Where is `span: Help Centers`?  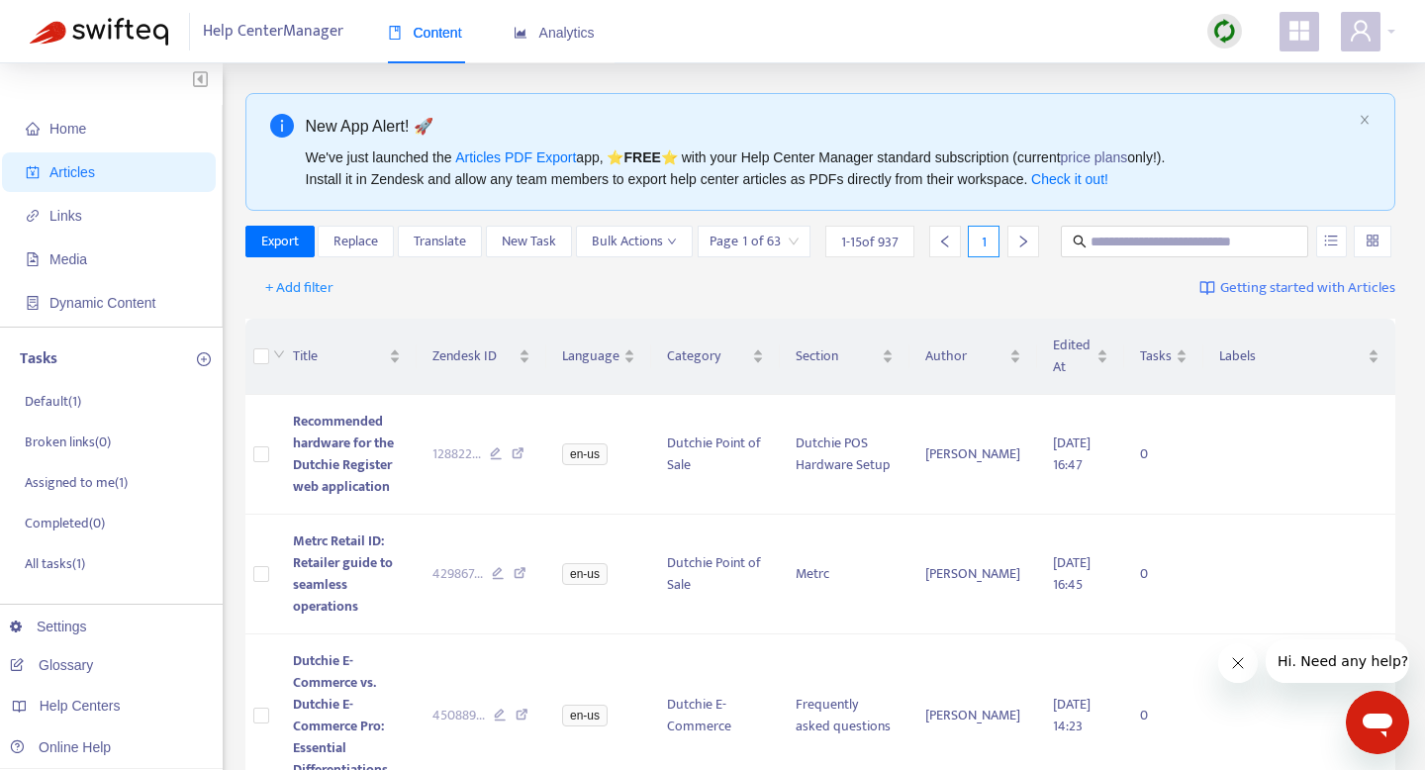
span: Help Centers is located at coordinates (80, 706).